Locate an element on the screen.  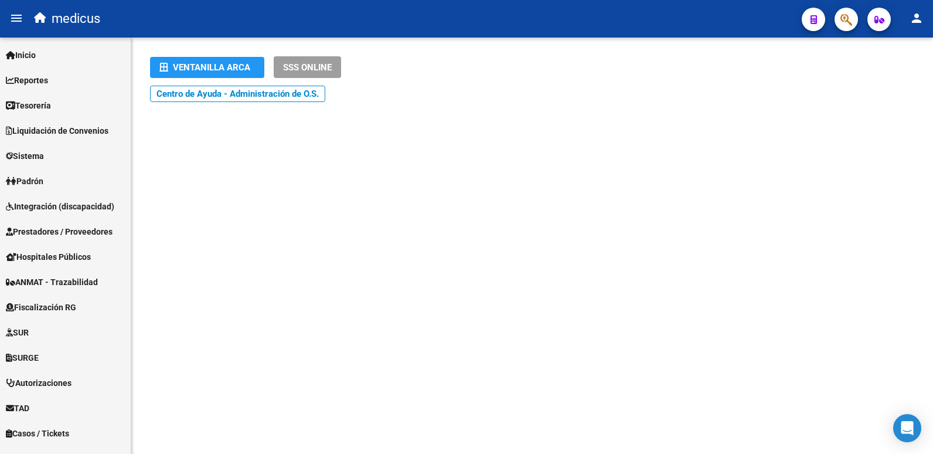
span: Tesorería is located at coordinates (28, 106).